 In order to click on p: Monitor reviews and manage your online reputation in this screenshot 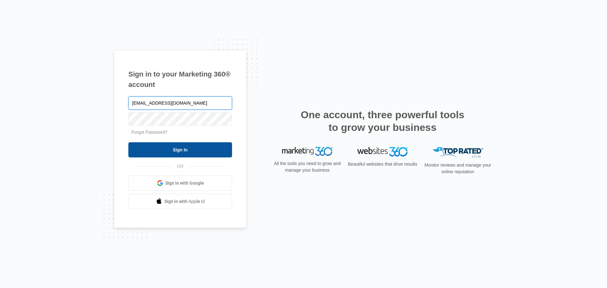, I will do `click(458, 169)`.